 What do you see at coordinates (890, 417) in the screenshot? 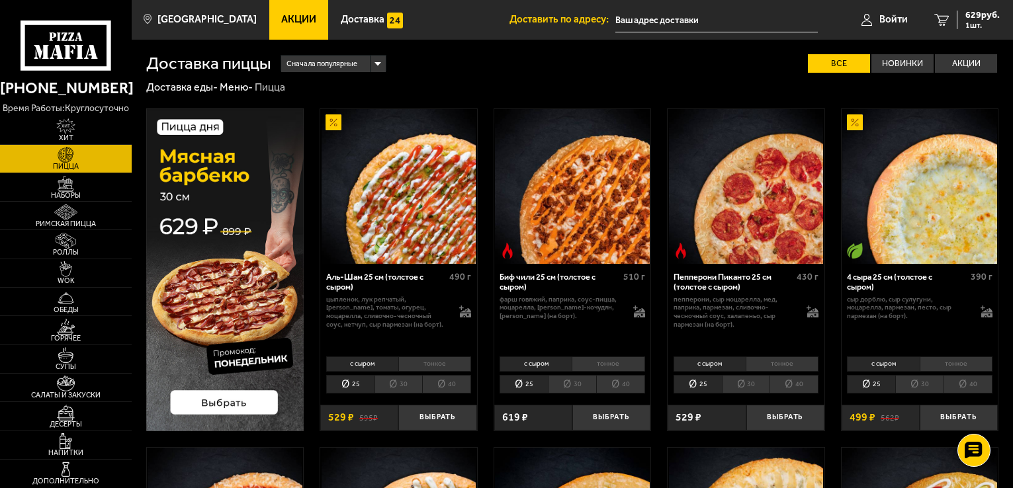
I see `s: 562 ₽` at bounding box center [890, 417].